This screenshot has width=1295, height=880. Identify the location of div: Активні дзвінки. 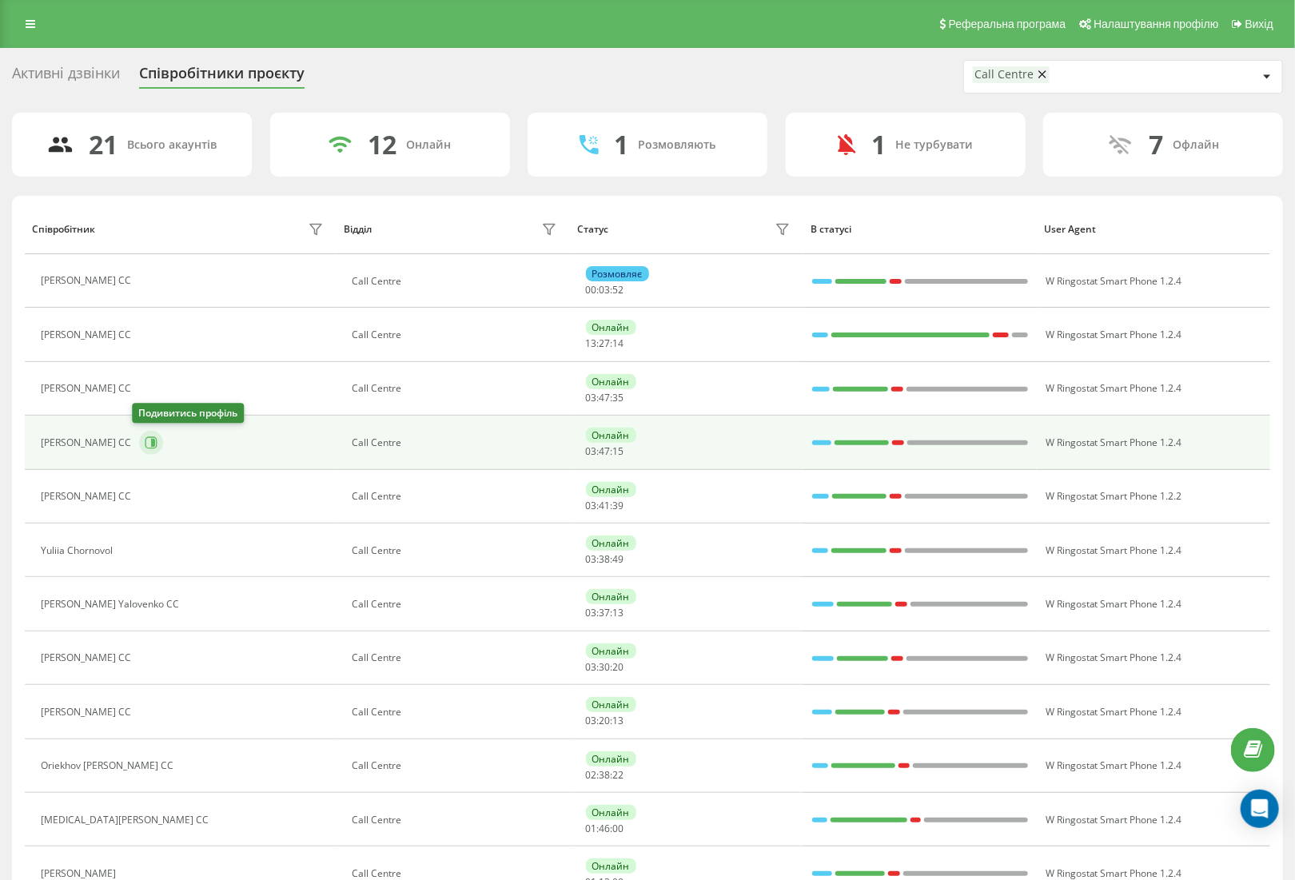
(66, 77).